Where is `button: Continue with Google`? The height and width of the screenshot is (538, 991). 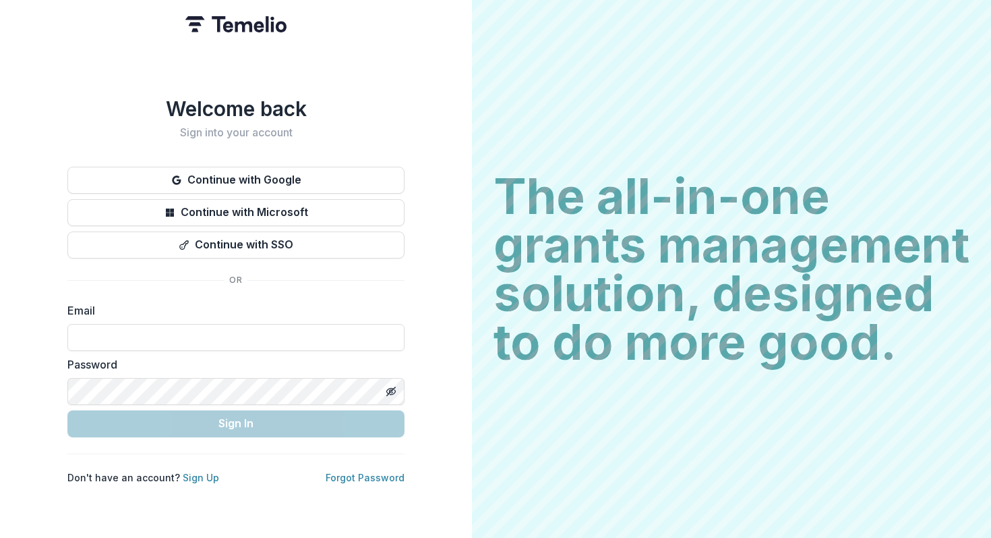 button: Continue with Google is located at coordinates (236, 180).